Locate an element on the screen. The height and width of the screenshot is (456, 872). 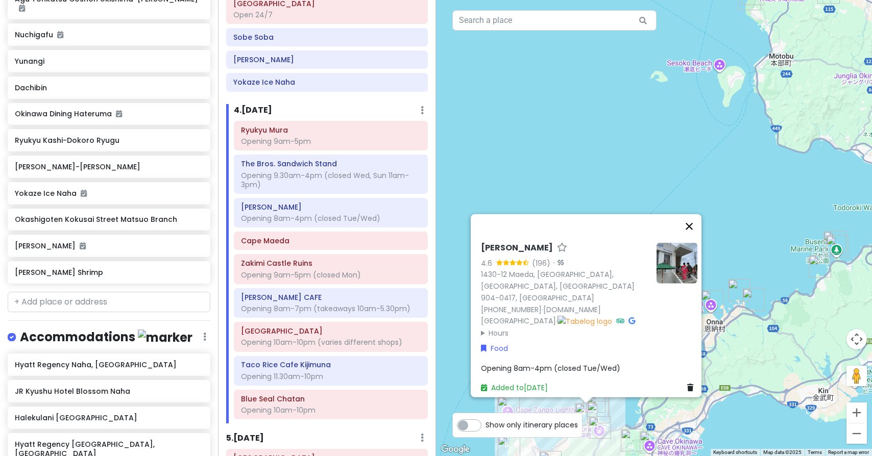
h6: JR Kyushu Hotel Blossom Naha is located at coordinates (109, 391).